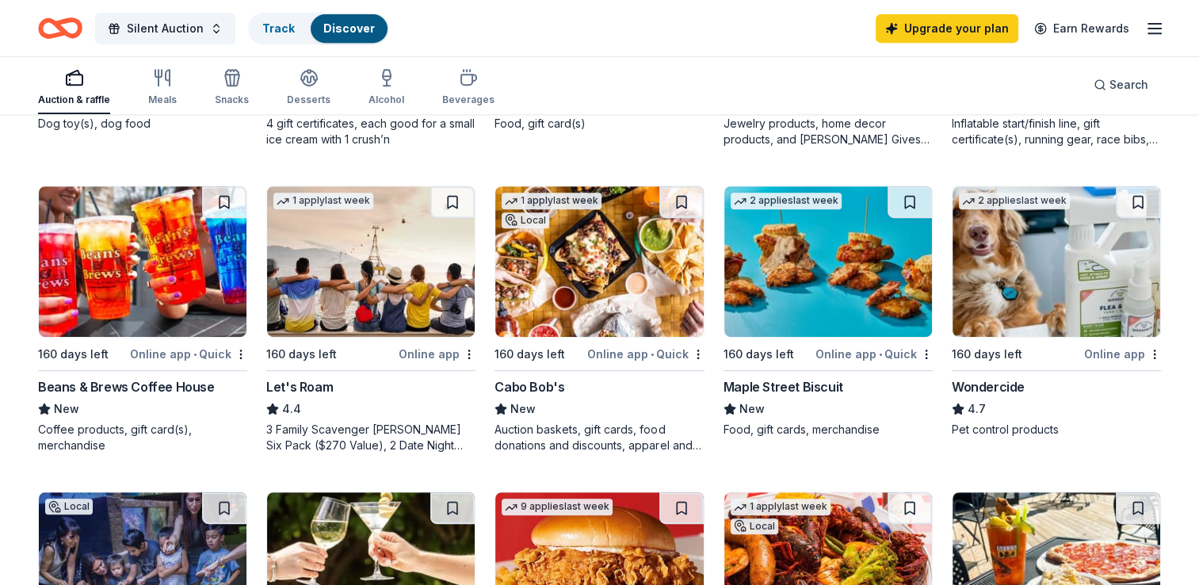 The width and height of the screenshot is (1199, 585). Describe the element at coordinates (599, 124) in the screenshot. I see `div: Food, gift card(s)` at that location.